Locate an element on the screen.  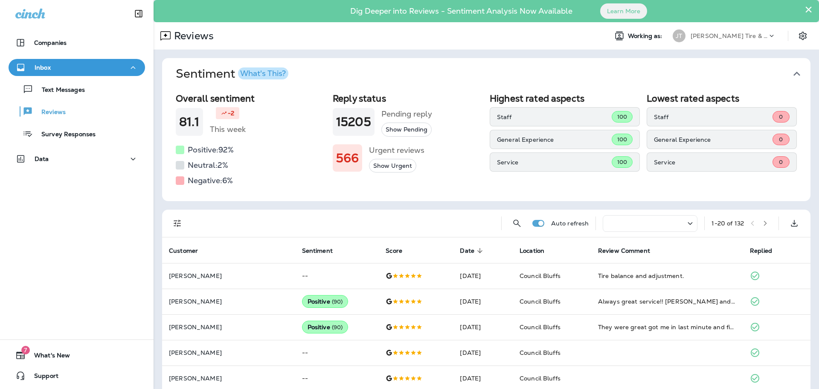
button: 7What's New is located at coordinates (77, 355).